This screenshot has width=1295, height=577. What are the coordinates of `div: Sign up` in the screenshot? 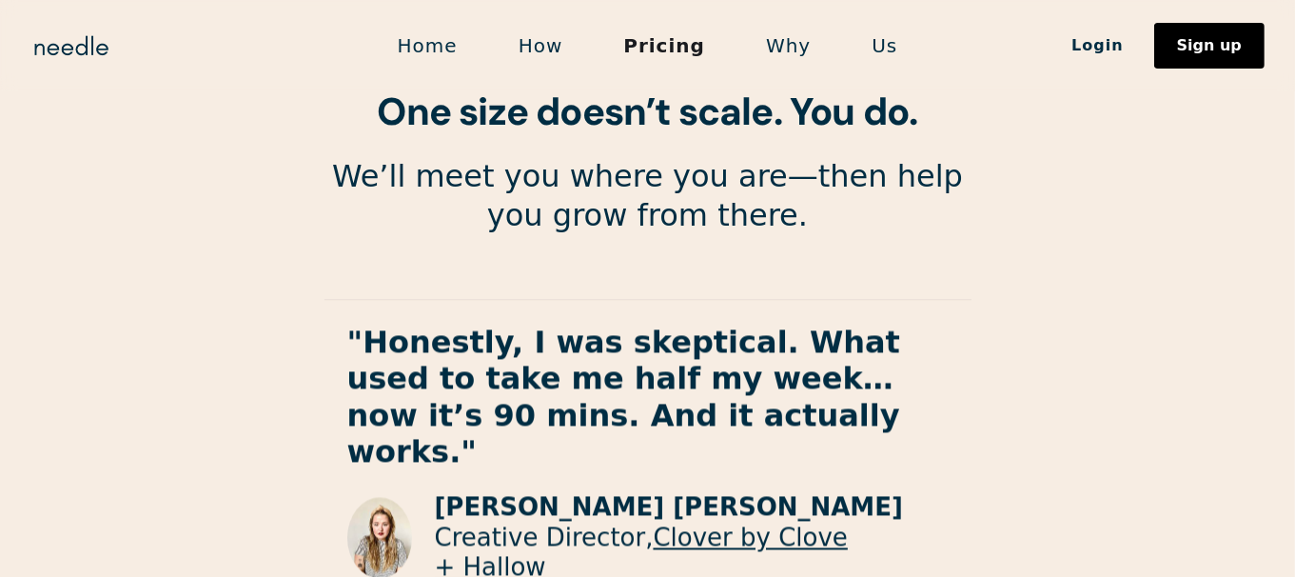 It's located at (1210, 46).